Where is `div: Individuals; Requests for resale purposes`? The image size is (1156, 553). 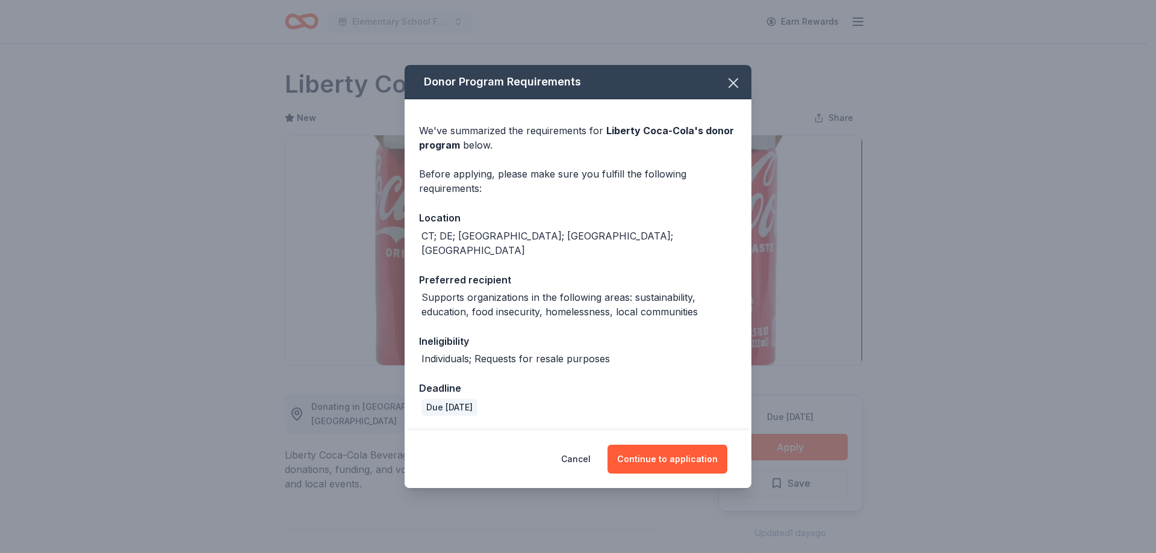 div: Individuals; Requests for resale purposes is located at coordinates (515, 359).